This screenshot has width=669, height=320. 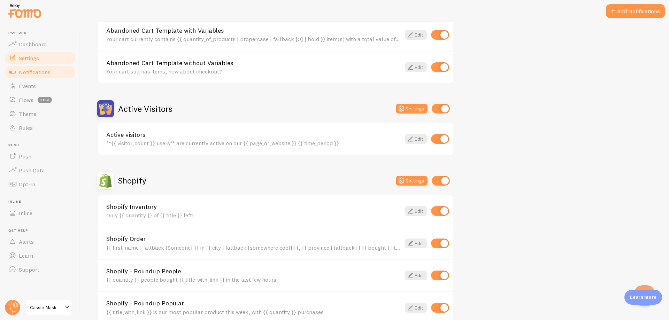 I want to click on a: Support, so click(x=40, y=270).